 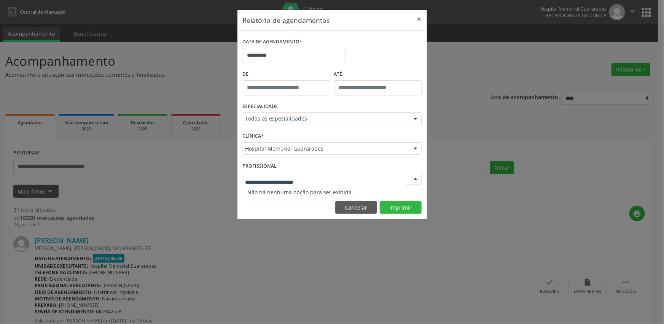 I want to click on span: Não há nenhuma opção para ser exibida., so click(x=332, y=192).